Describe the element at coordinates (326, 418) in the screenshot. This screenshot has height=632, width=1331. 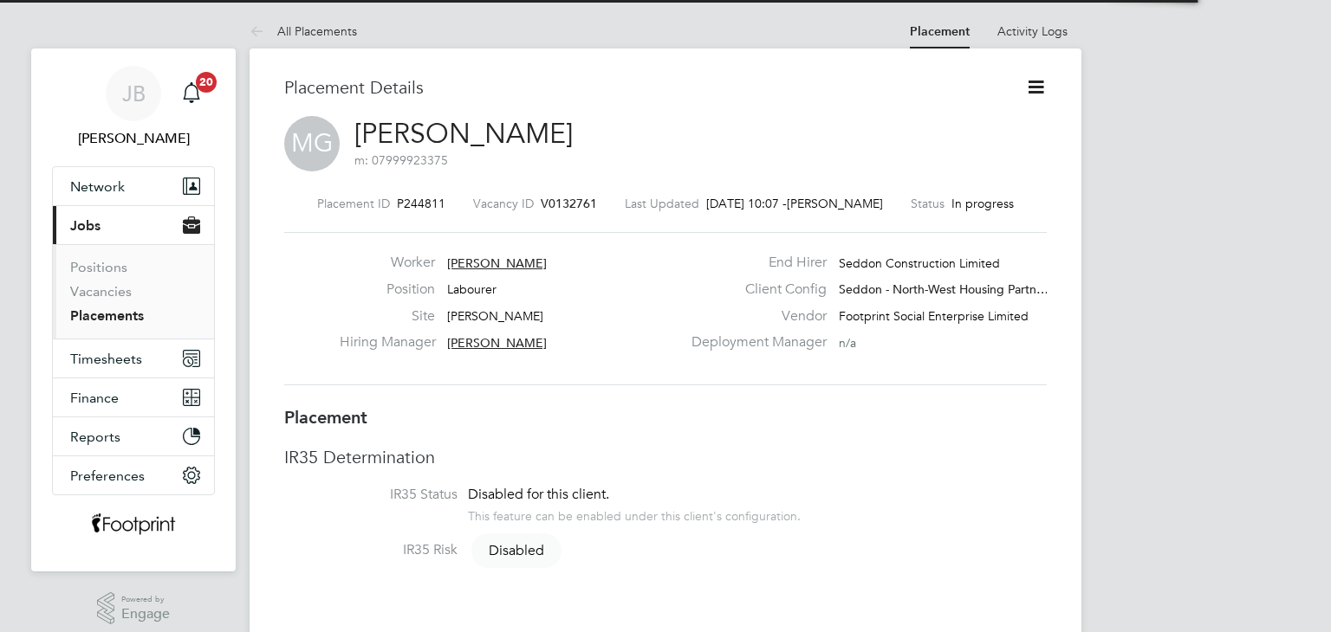
I see `b: Placement` at that location.